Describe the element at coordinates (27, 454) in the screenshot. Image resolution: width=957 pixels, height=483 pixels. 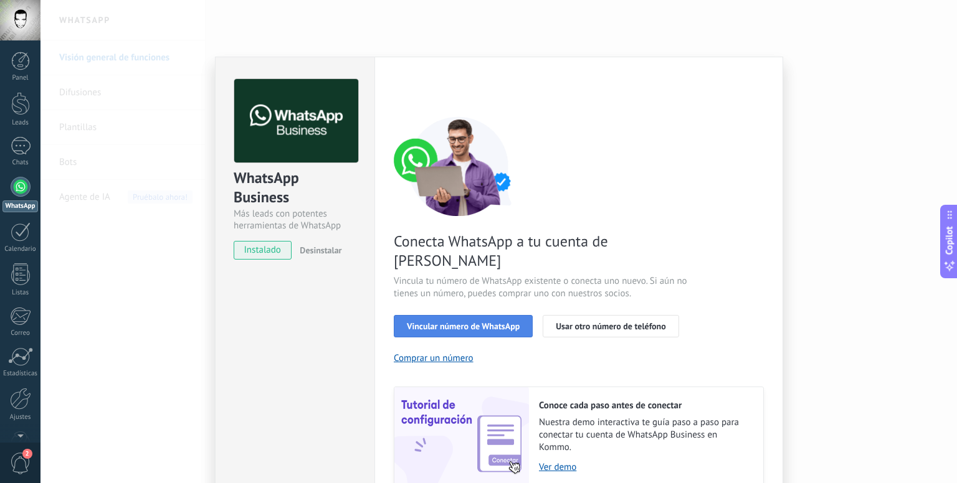
I see `span: 2` at that location.